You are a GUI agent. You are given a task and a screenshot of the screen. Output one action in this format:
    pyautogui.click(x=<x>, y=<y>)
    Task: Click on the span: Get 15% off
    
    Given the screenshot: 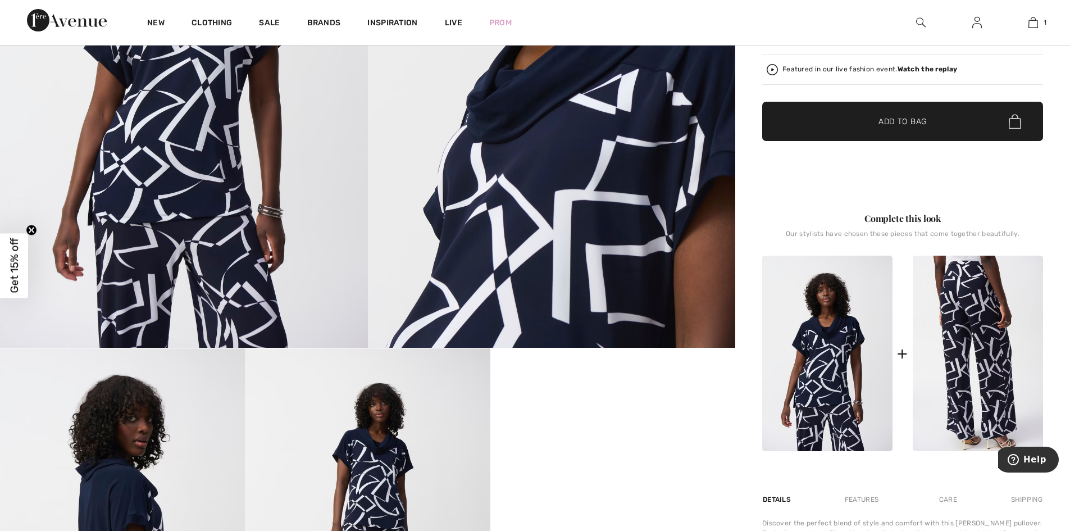 What is the action you would take?
    pyautogui.click(x=14, y=266)
    